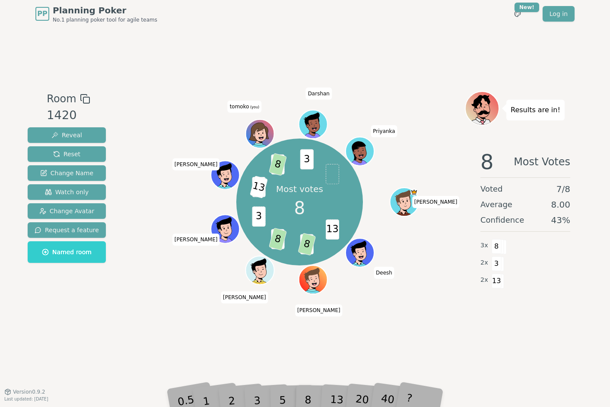  What do you see at coordinates (260, 134) in the screenshot?
I see `button: Click to change your avatar` at bounding box center [260, 134].